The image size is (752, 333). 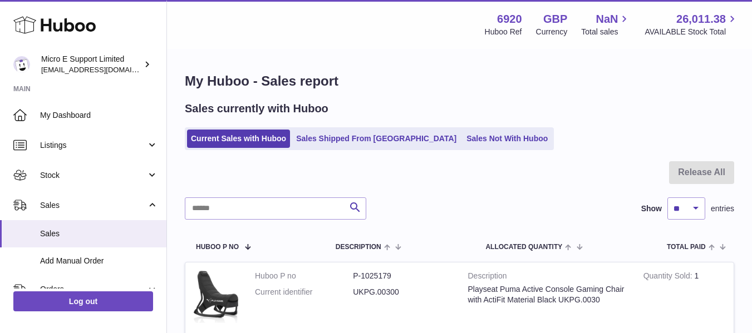 What do you see at coordinates (686, 247) in the screenshot?
I see `span: Total paid` at bounding box center [686, 247].